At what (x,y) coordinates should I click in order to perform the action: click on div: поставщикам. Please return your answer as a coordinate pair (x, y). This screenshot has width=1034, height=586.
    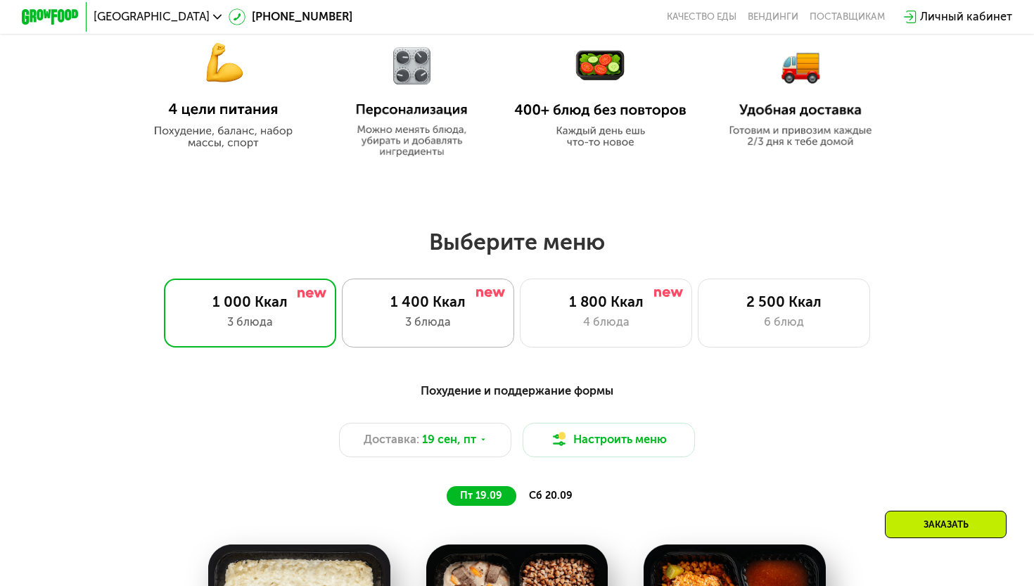
    Looking at the image, I should click on (847, 17).